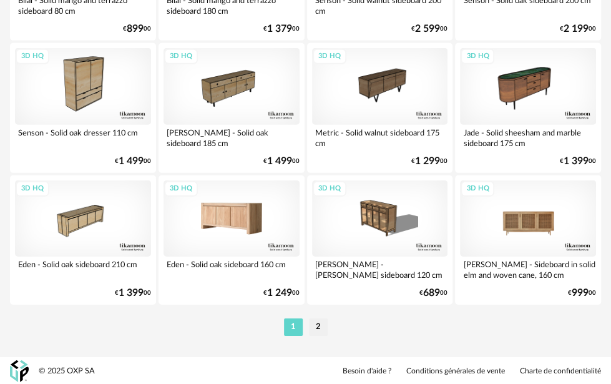 This screenshot has width=611, height=384. Describe the element at coordinates (579, 292) in the screenshot. I see `span: 999` at that location.